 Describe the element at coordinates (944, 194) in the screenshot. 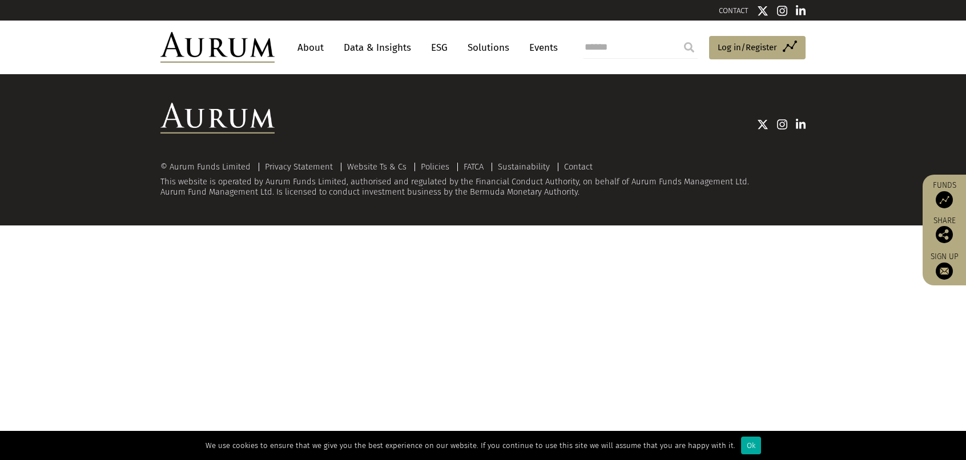

I see `a: Funds` at that location.